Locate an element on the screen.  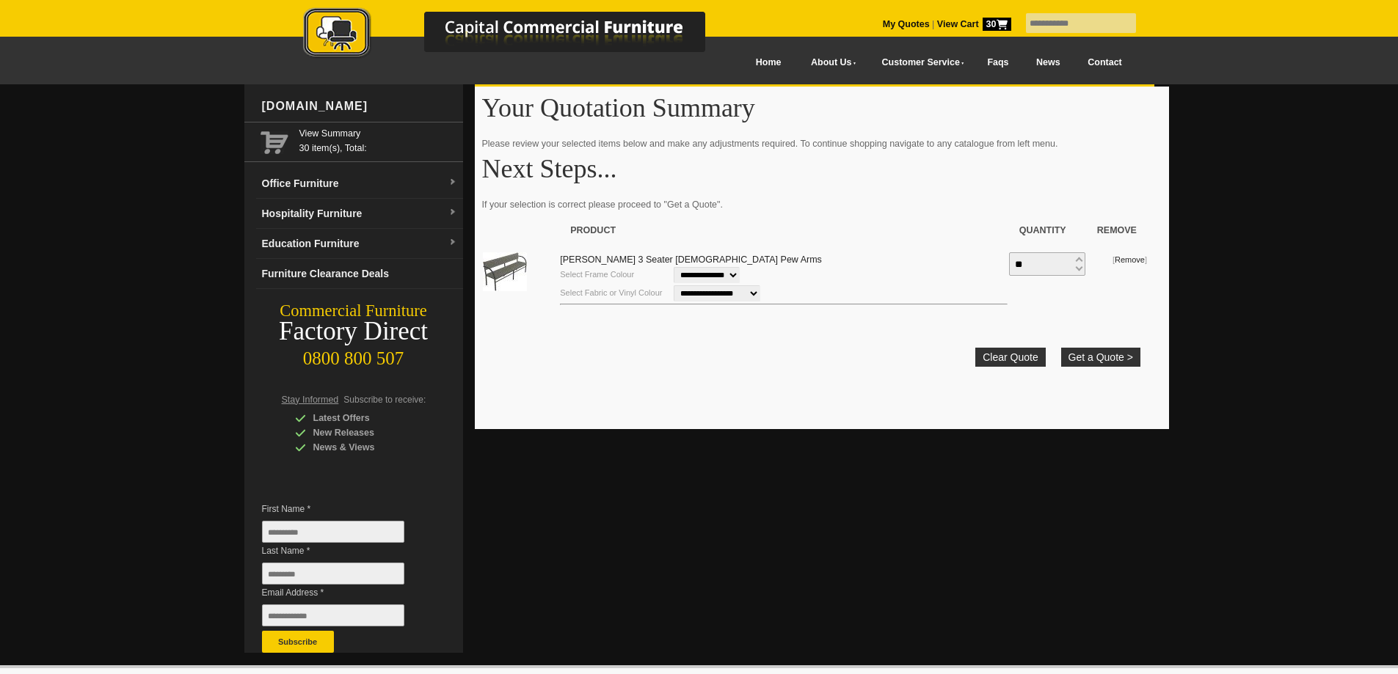
th: Remove is located at coordinates (1117, 230).